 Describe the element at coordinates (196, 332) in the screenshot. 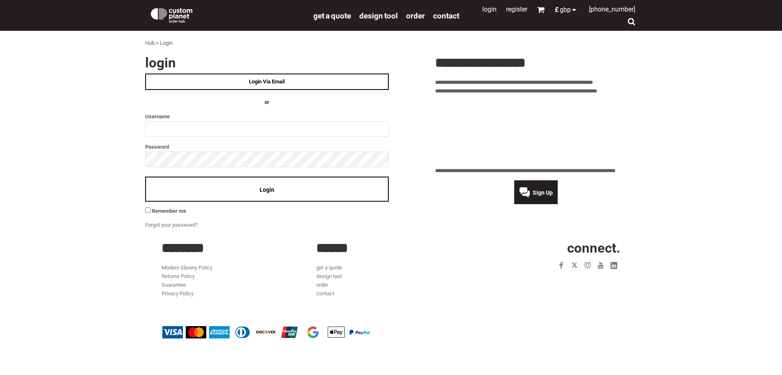

I see `img: Mastercard` at that location.